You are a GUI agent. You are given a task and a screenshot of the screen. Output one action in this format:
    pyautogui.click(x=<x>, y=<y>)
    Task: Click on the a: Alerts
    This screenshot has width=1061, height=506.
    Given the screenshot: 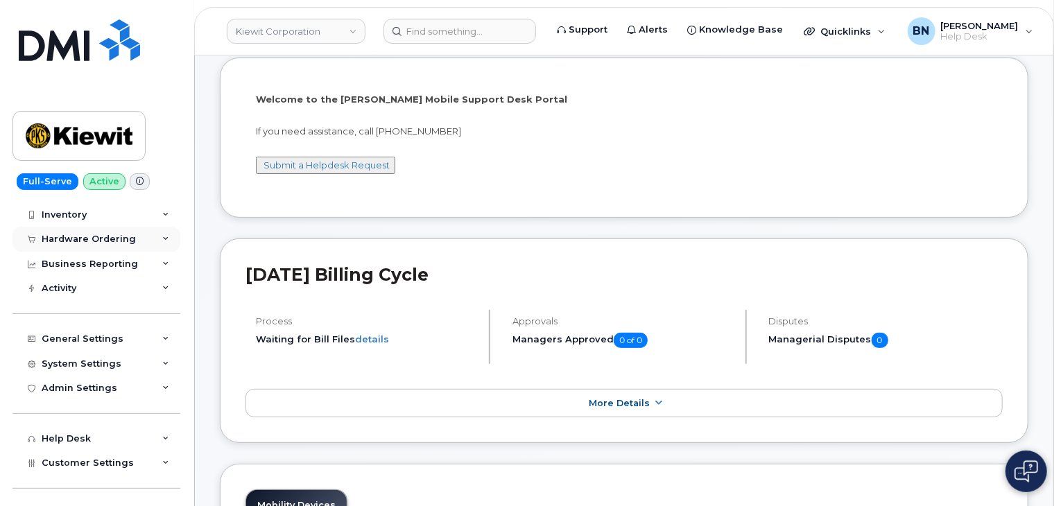 What is the action you would take?
    pyautogui.click(x=647, y=30)
    